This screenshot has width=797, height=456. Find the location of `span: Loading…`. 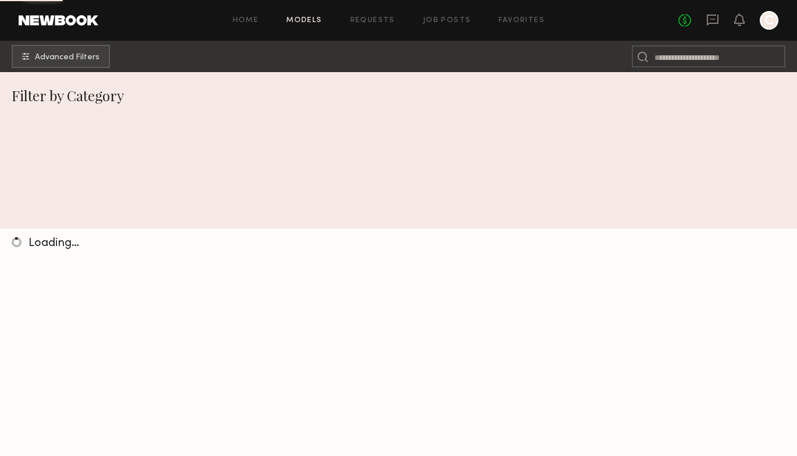

span: Loading… is located at coordinates (53, 243).